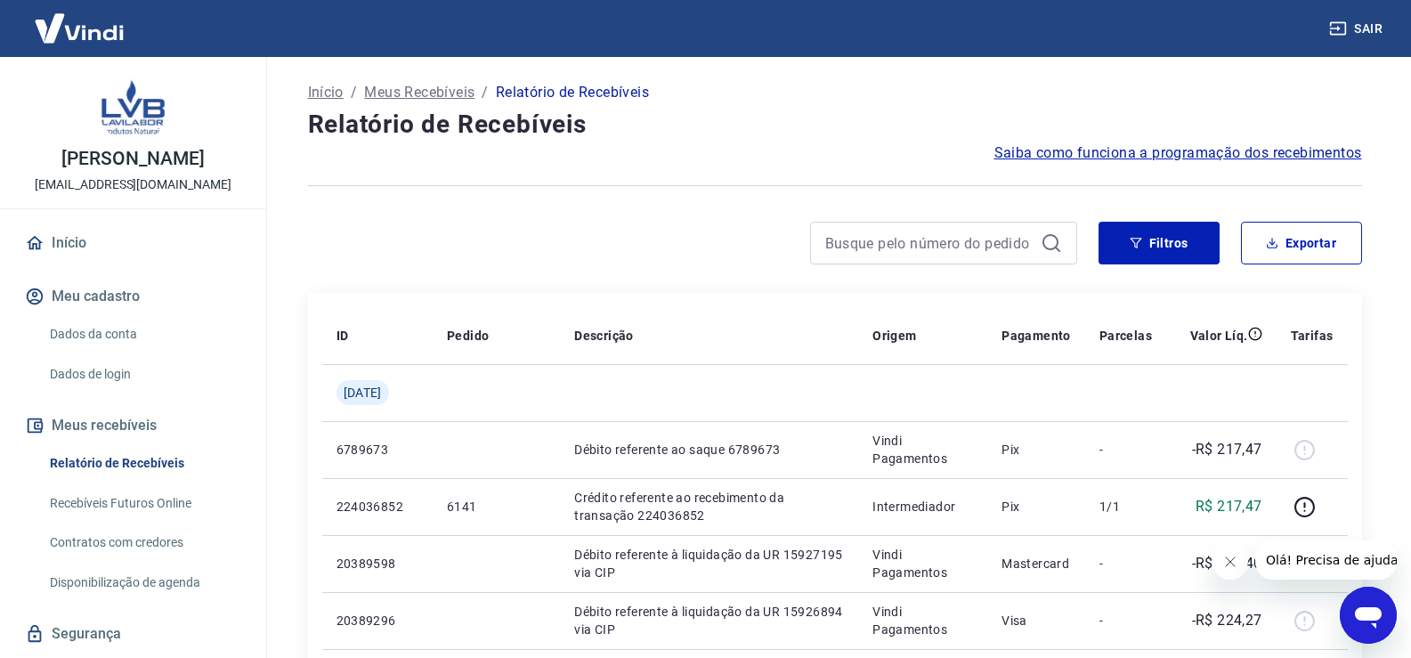 Image resolution: width=1411 pixels, height=658 pixels. I want to click on button: Meus recebíveis, so click(133, 425).